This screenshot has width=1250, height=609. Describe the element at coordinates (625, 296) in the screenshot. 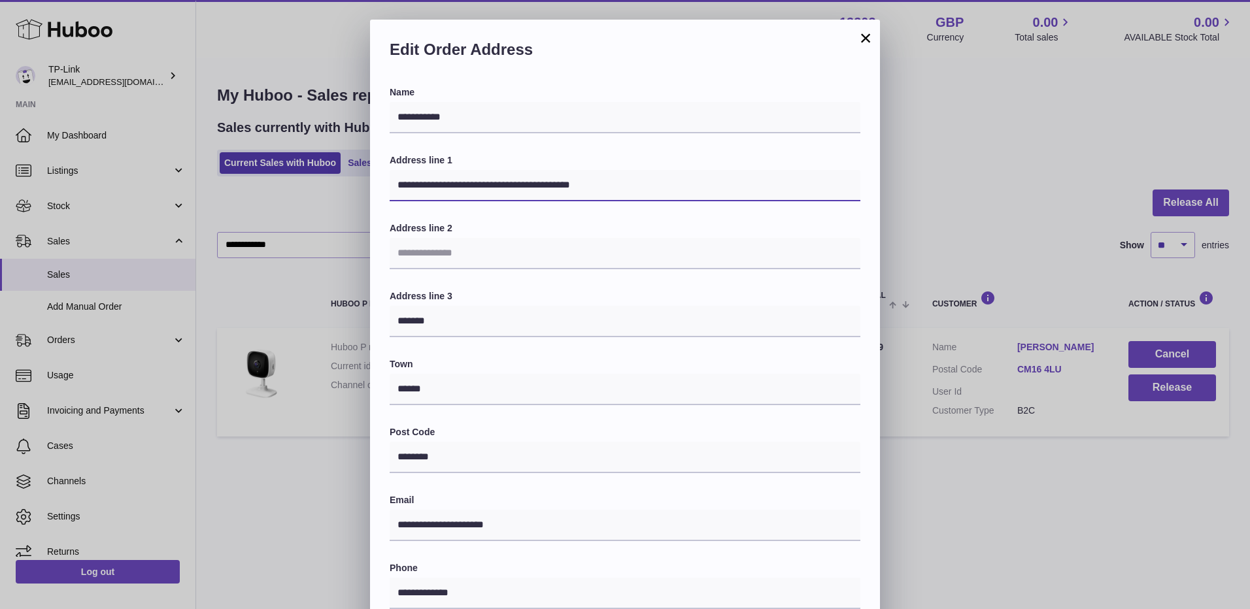

I see `label: Address line 3` at that location.